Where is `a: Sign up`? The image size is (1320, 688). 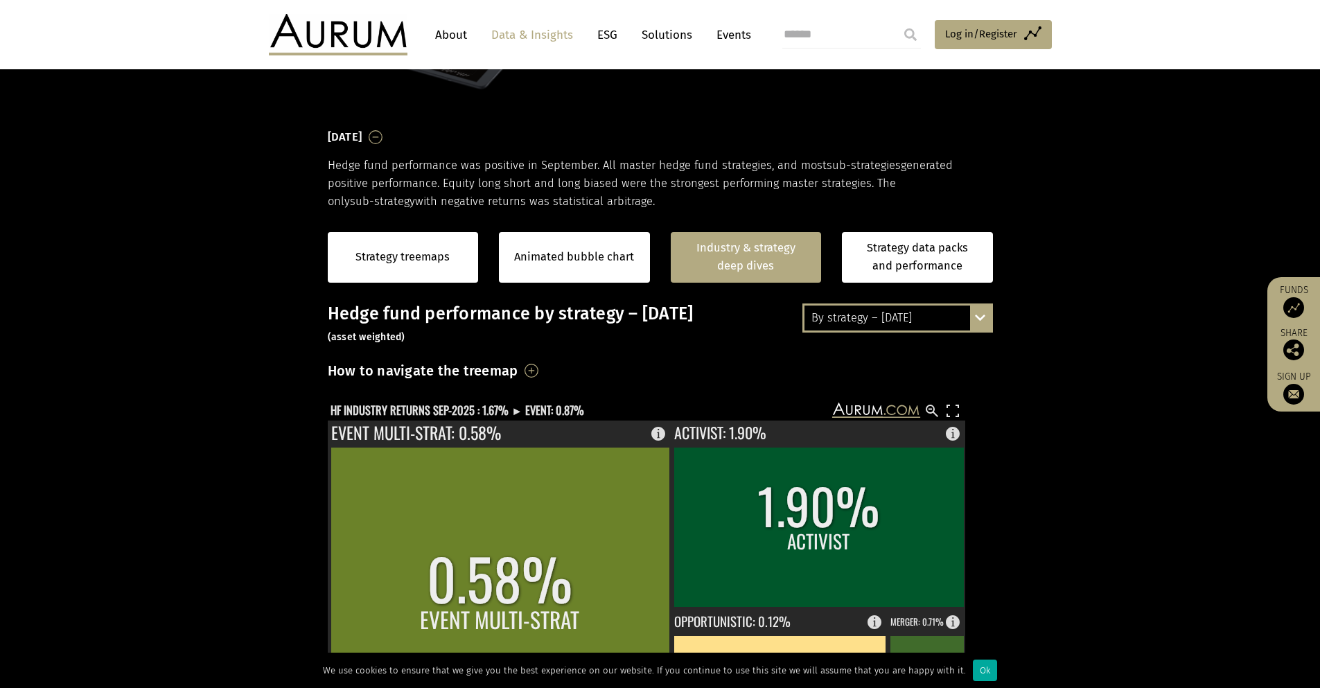
a: Sign up is located at coordinates (1294, 387).